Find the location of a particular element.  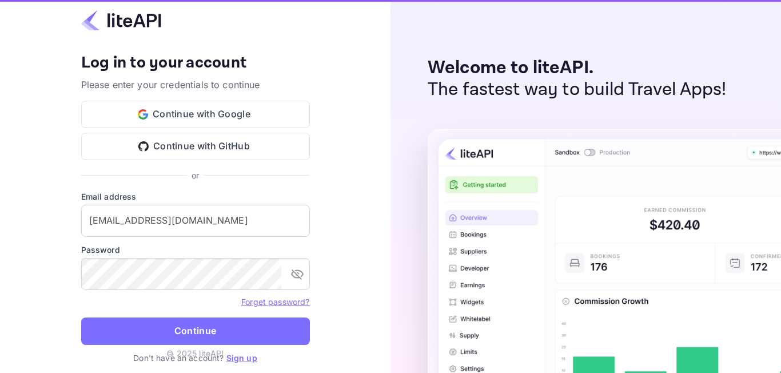

a: Sign up is located at coordinates (242, 357).